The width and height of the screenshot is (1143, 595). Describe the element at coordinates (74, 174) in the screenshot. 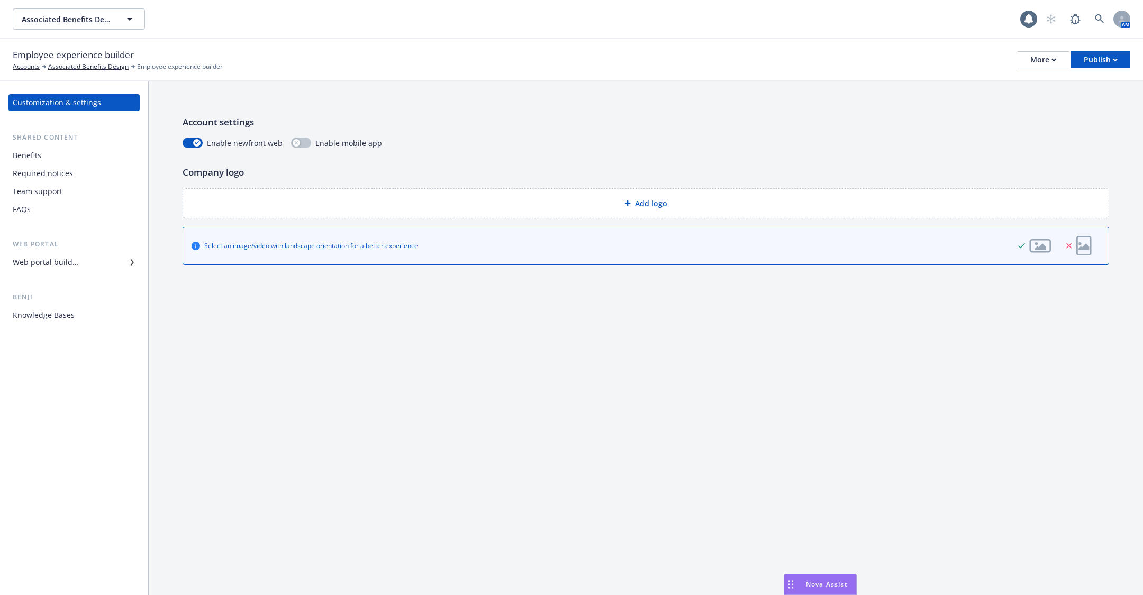

I see `a: Required notices` at that location.